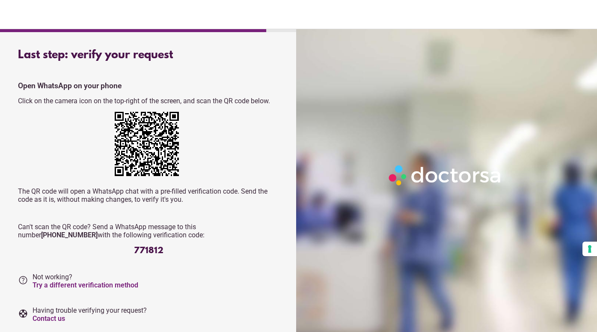 Image resolution: width=597 pixels, height=332 pixels. What do you see at coordinates (149, 146) in the screenshot?
I see `div: https://wa.me/+12673231263?text=My+request+verification+code+is+771812` at bounding box center [149, 146].